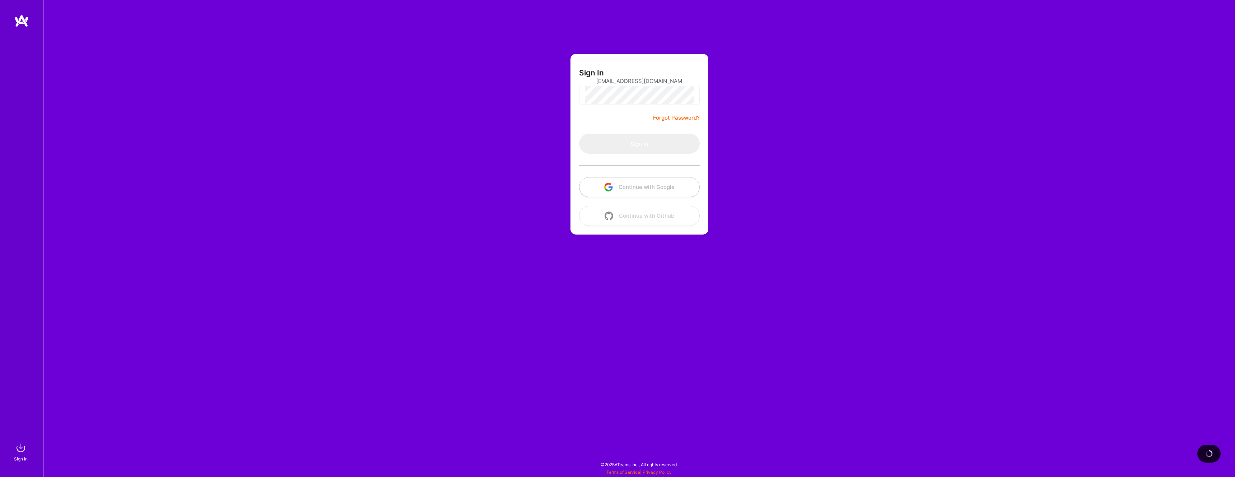 This screenshot has height=477, width=1235. I want to click on div: Sign In, so click(21, 459).